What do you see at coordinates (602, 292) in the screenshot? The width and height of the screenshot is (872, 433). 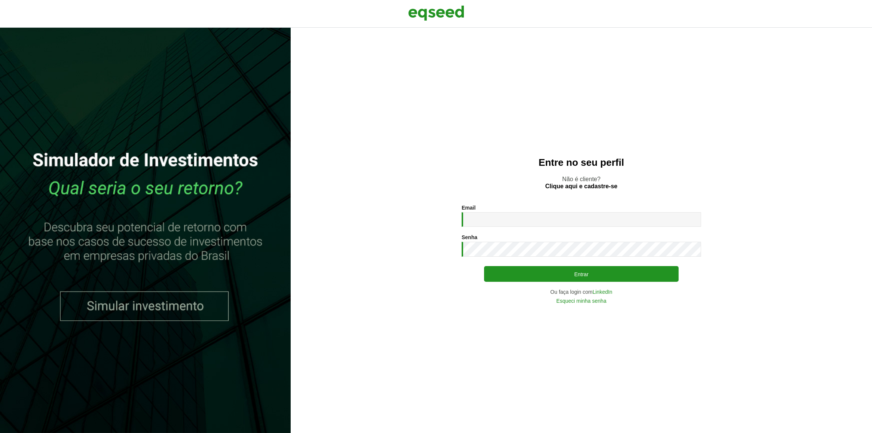 I see `a: LinkedIn` at bounding box center [602, 292].